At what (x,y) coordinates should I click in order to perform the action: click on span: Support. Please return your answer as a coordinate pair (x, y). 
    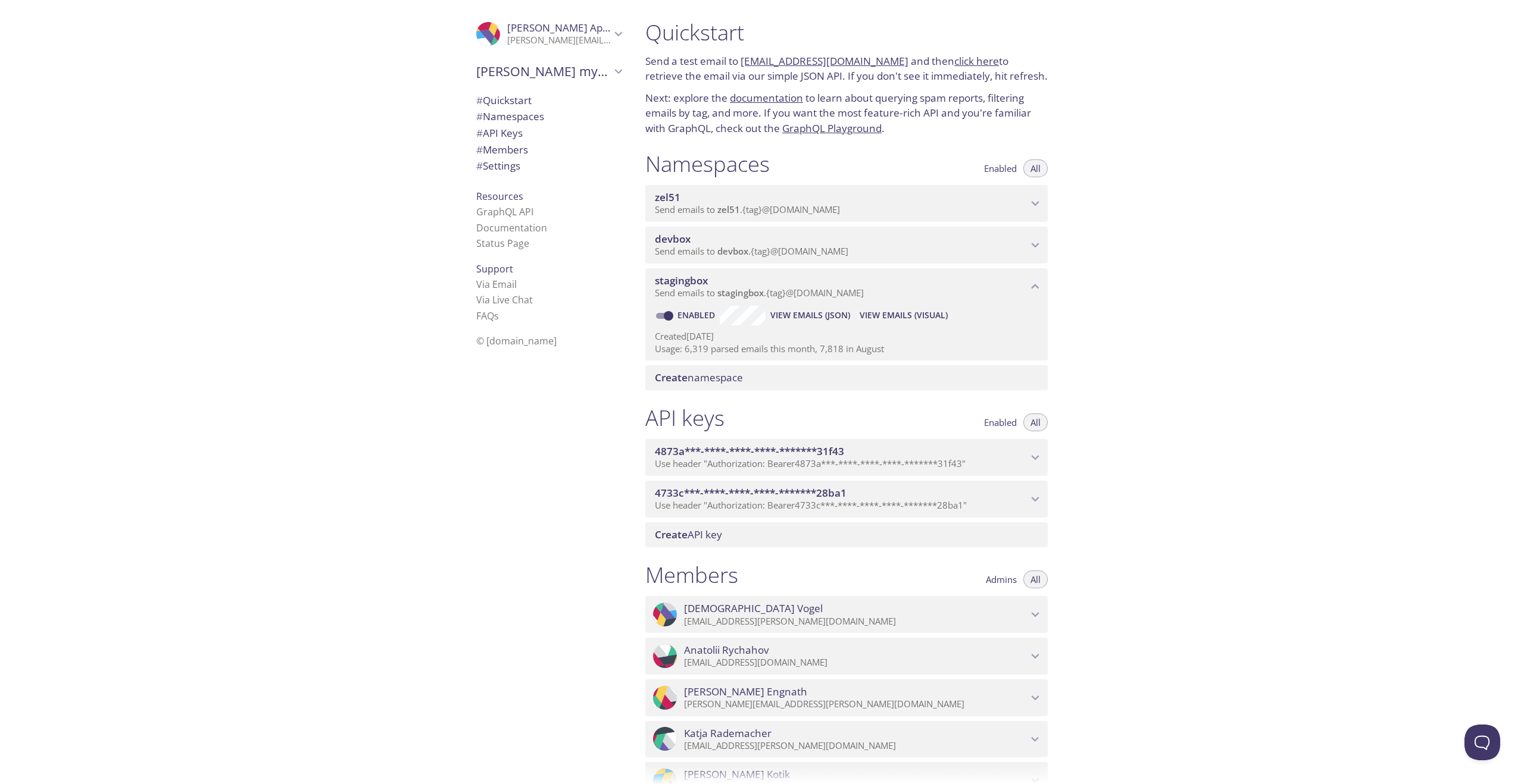
    Looking at the image, I should click on (495, 269).